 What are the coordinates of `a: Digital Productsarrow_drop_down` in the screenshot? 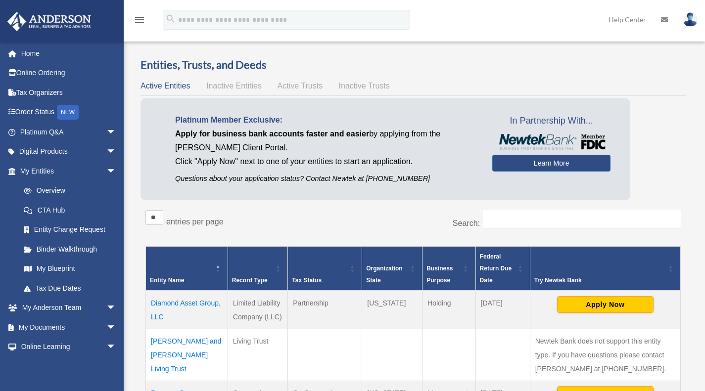 It's located at (69, 152).